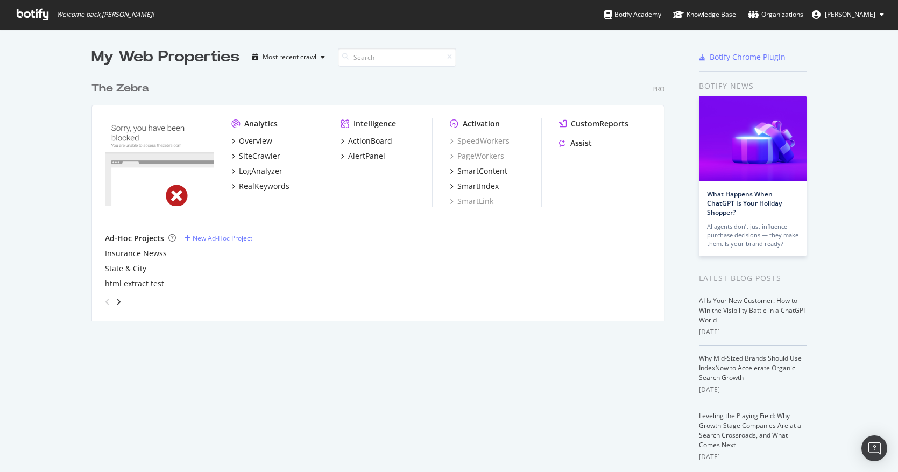  I want to click on a: AlertPanel, so click(363, 156).